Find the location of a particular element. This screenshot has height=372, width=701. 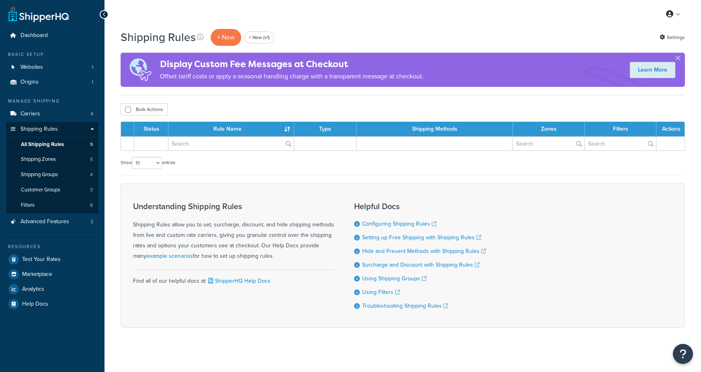

h3: Understanding Shipping Rules is located at coordinates (234, 206).